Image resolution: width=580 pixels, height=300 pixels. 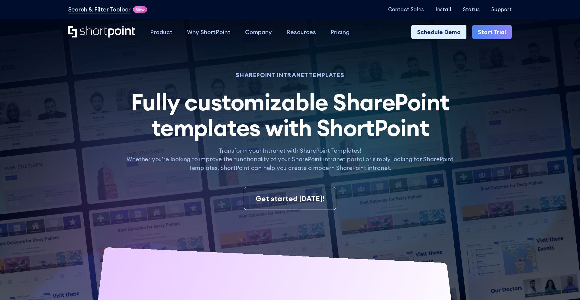 I want to click on a: Schedule Demo, so click(x=439, y=32).